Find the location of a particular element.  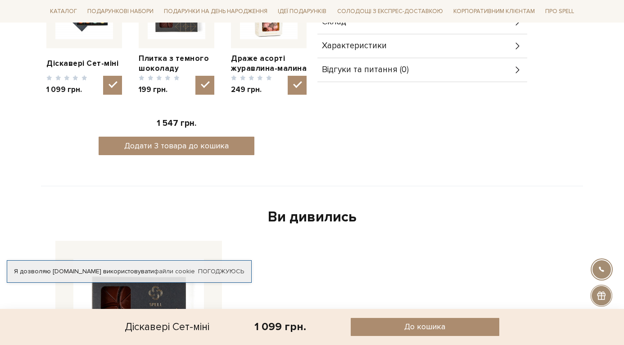

span: До кошика is located at coordinates (425, 326).